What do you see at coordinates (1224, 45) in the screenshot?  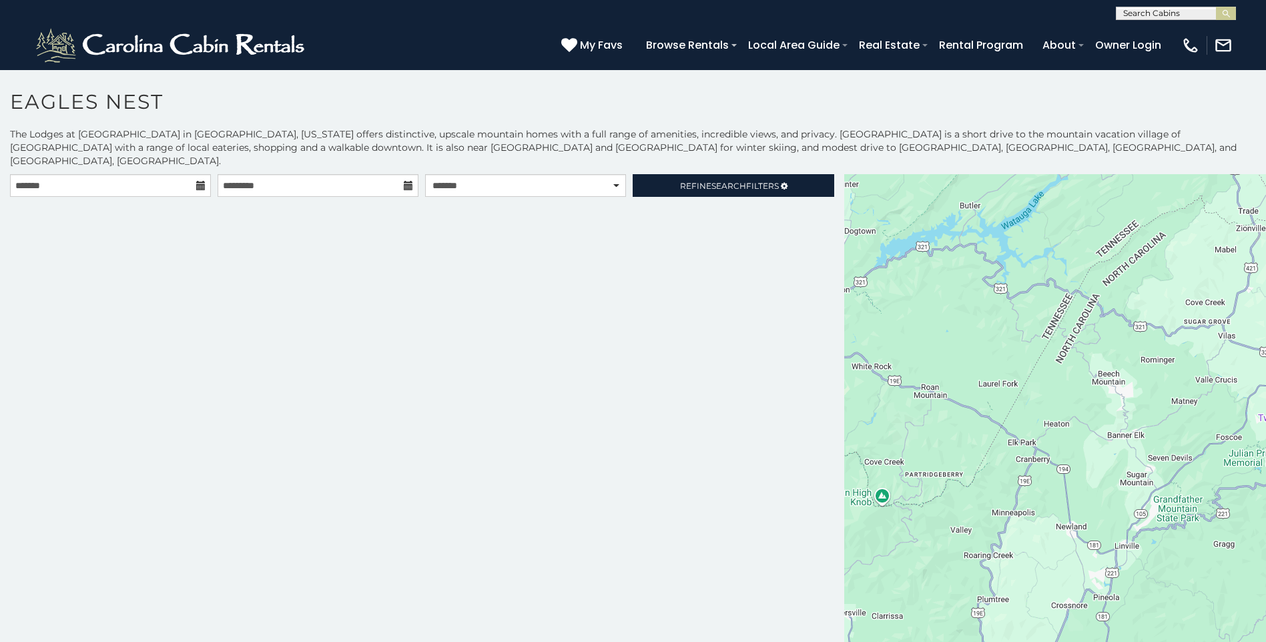 I see `img: mail-regular-white.png` at bounding box center [1224, 45].